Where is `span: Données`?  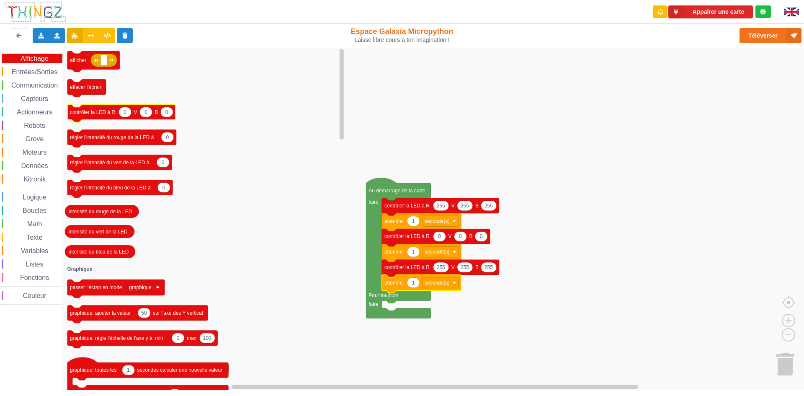
span: Données is located at coordinates (35, 165).